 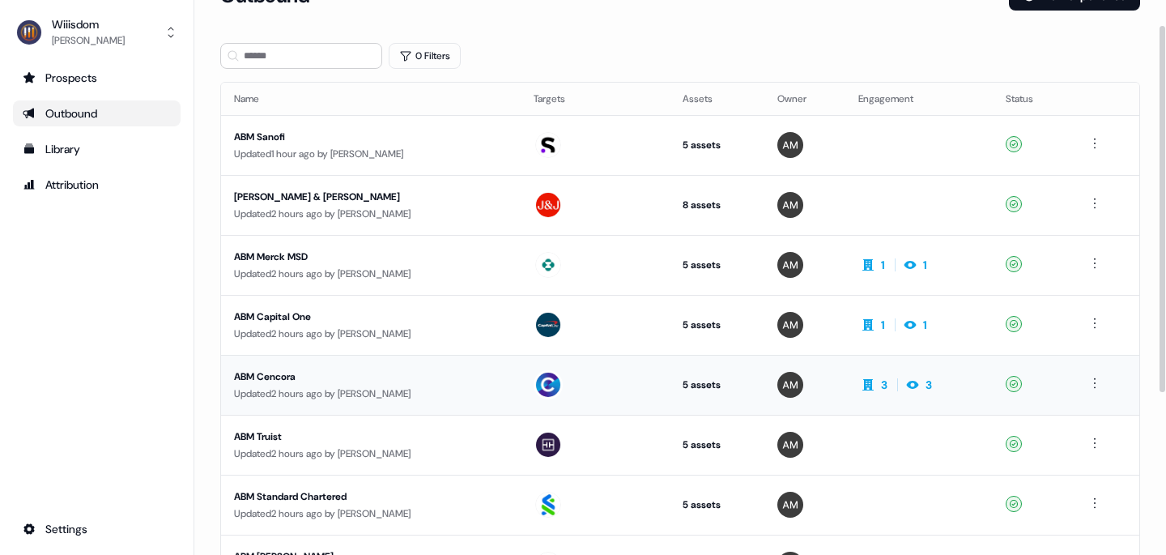 What do you see at coordinates (96, 113) in the screenshot?
I see `div: Outbound` at bounding box center [96, 113].